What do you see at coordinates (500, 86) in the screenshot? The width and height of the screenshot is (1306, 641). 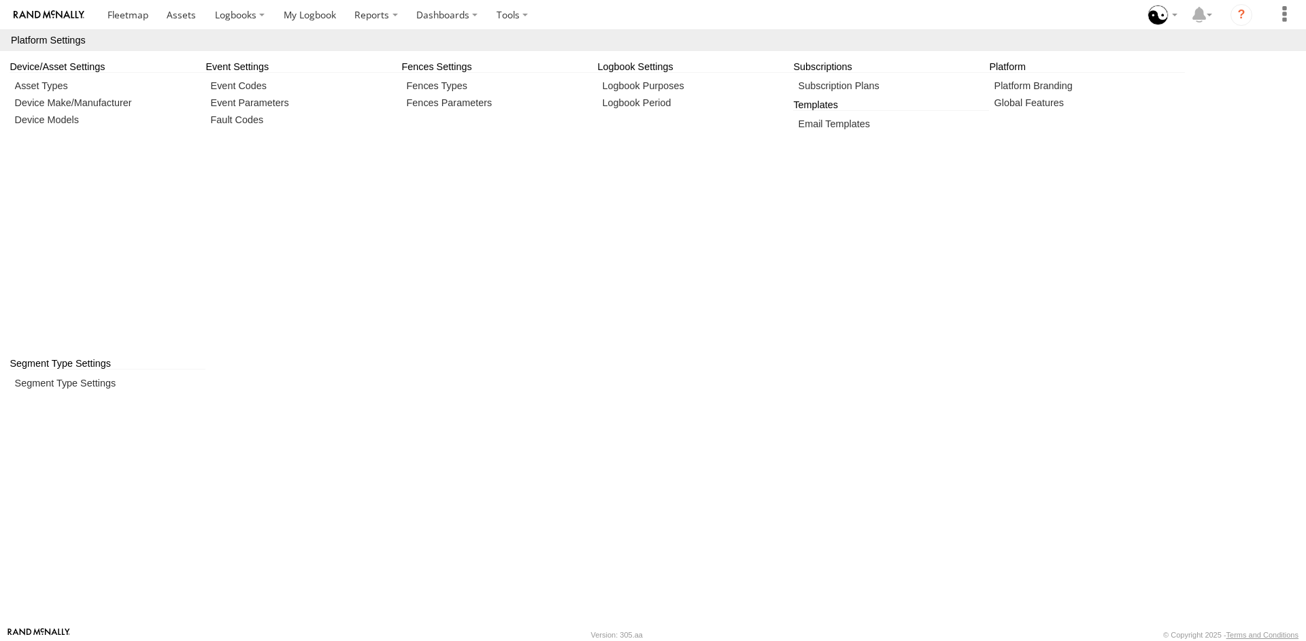 I see `a: View/Manage Fences Types` at bounding box center [500, 86].